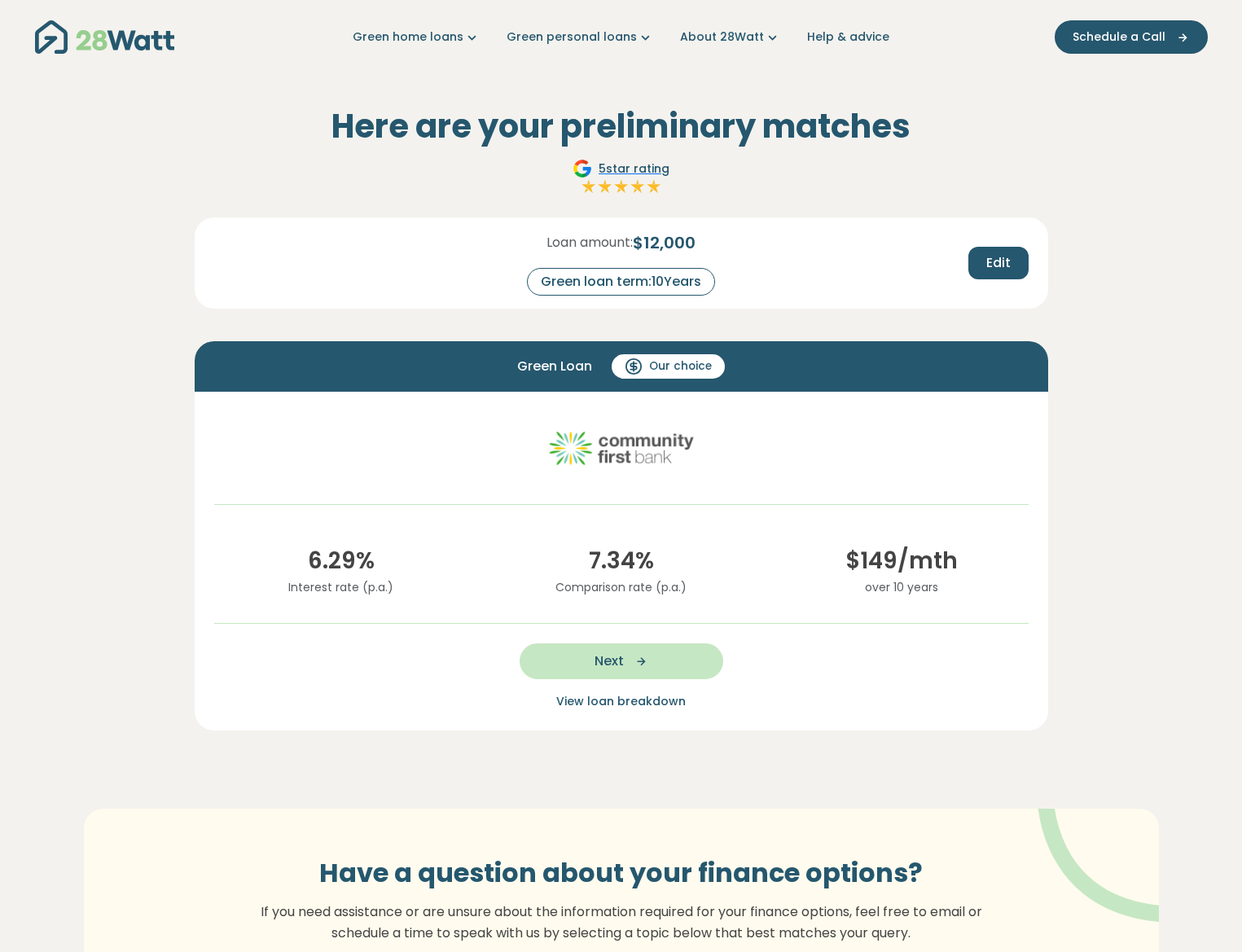  I want to click on span: Loan amount:, so click(589, 242).